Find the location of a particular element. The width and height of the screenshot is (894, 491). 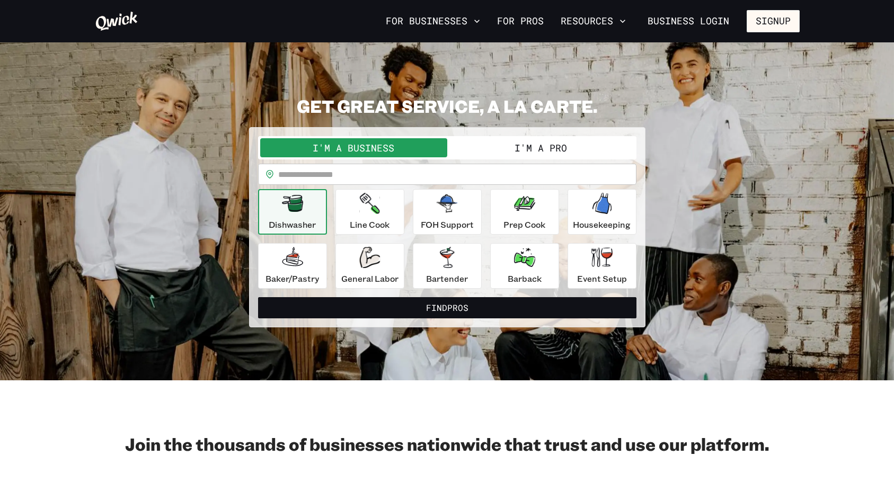

p: Barback is located at coordinates (525, 279).